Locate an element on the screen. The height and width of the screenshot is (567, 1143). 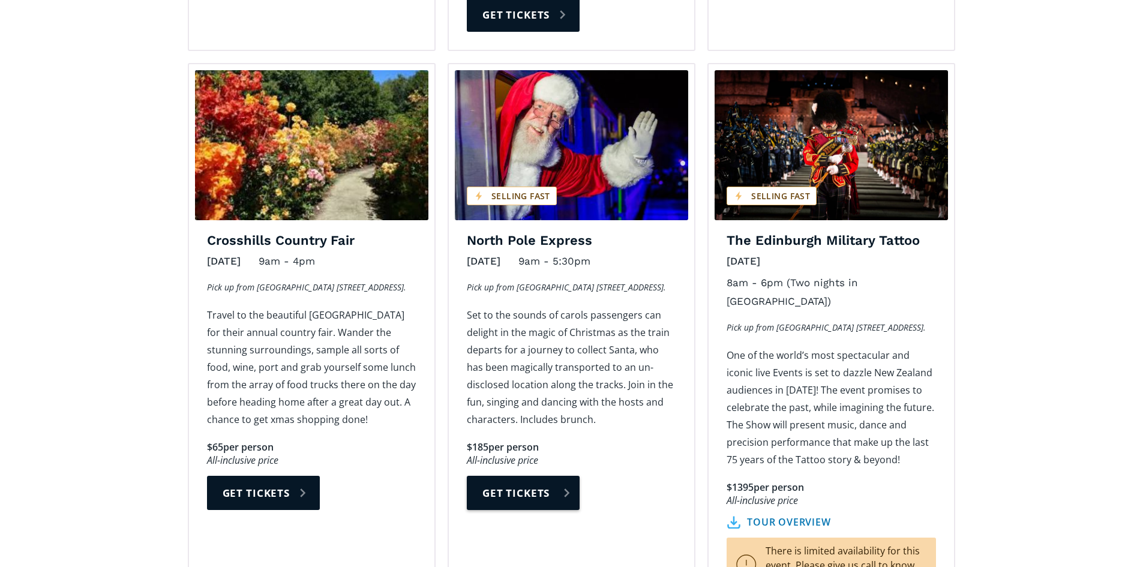
h4: Crosshills Country Fair is located at coordinates (311, 241).